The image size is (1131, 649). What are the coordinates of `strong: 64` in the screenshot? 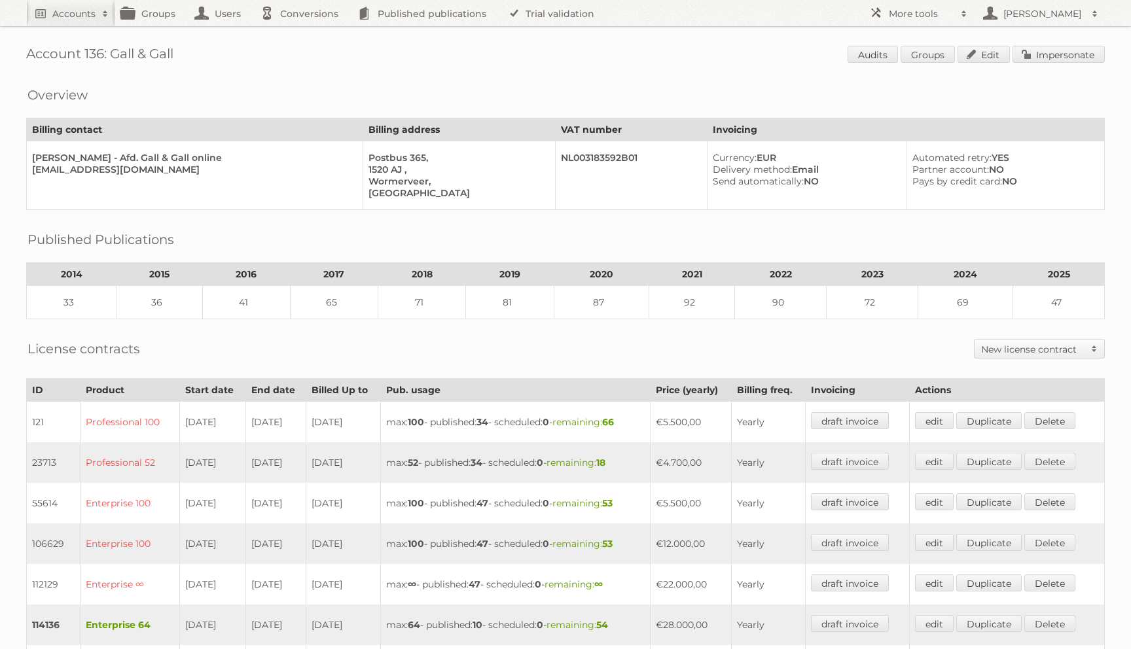 It's located at (414, 625).